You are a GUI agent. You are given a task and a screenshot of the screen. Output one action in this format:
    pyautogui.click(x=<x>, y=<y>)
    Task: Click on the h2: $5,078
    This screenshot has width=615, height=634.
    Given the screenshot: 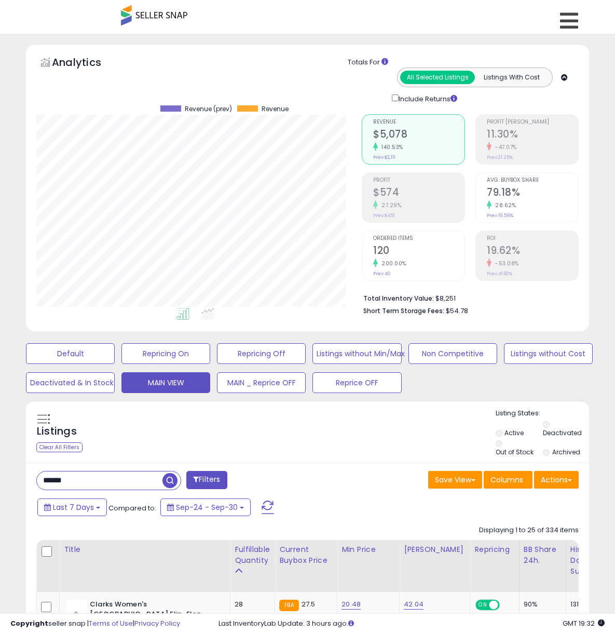 What is the action you would take?
    pyautogui.click(x=419, y=135)
    